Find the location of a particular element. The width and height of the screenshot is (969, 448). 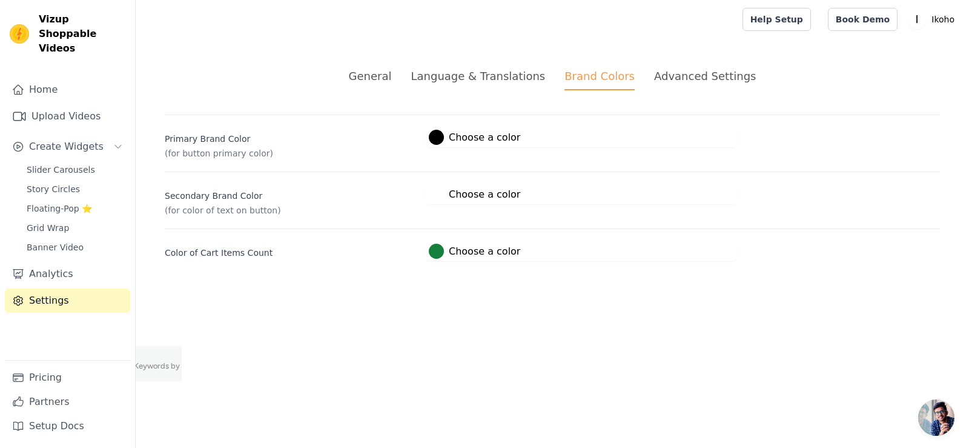

img: tab_keywords_by_traffic_grey.svg is located at coordinates (125, 75).